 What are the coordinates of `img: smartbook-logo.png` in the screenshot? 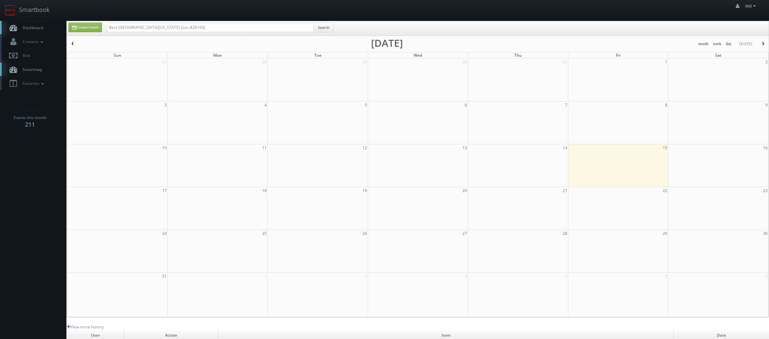 It's located at (10, 10).